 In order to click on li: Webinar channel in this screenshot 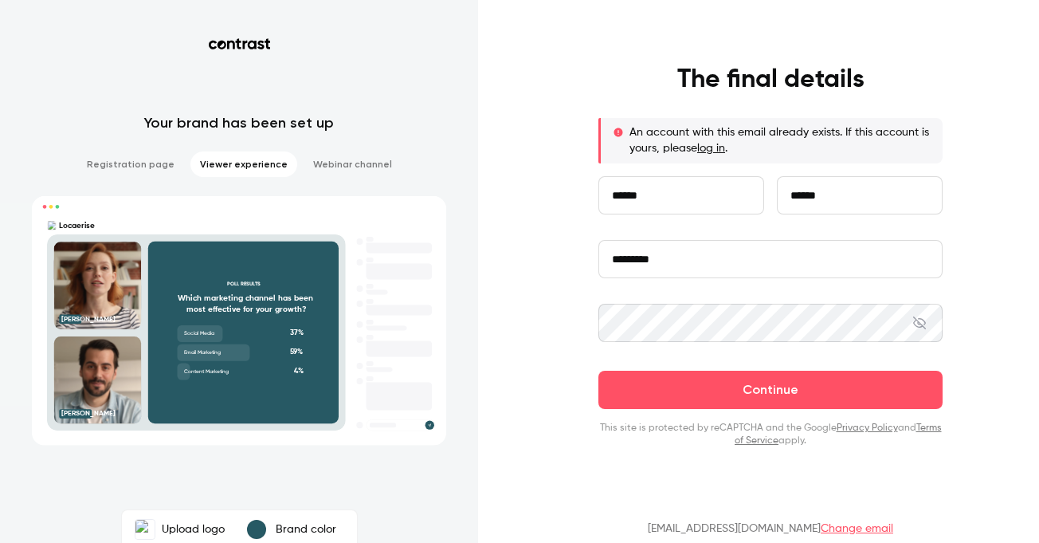, I will do `click(352, 164)`.